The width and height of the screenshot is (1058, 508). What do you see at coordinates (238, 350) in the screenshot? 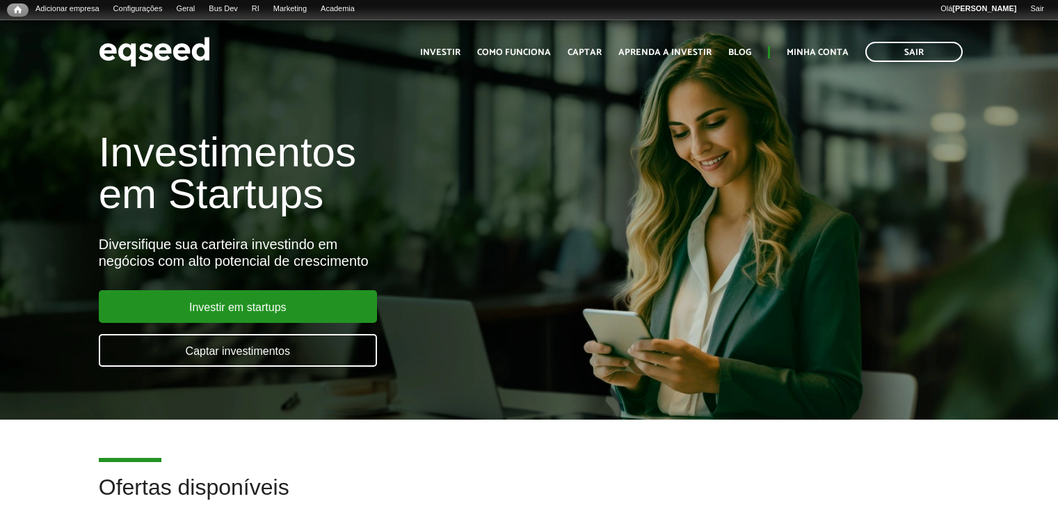
I see `a: Captar investimentos` at bounding box center [238, 350].